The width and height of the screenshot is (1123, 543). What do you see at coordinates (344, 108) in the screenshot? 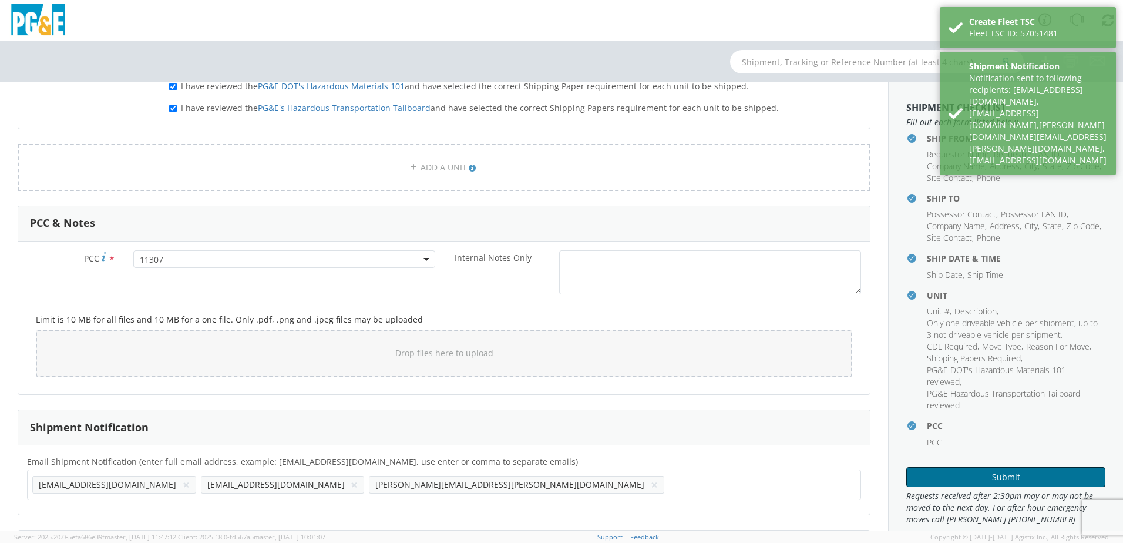
I see `a: PG&E's Hazardous Transportation Tailboard` at bounding box center [344, 108].